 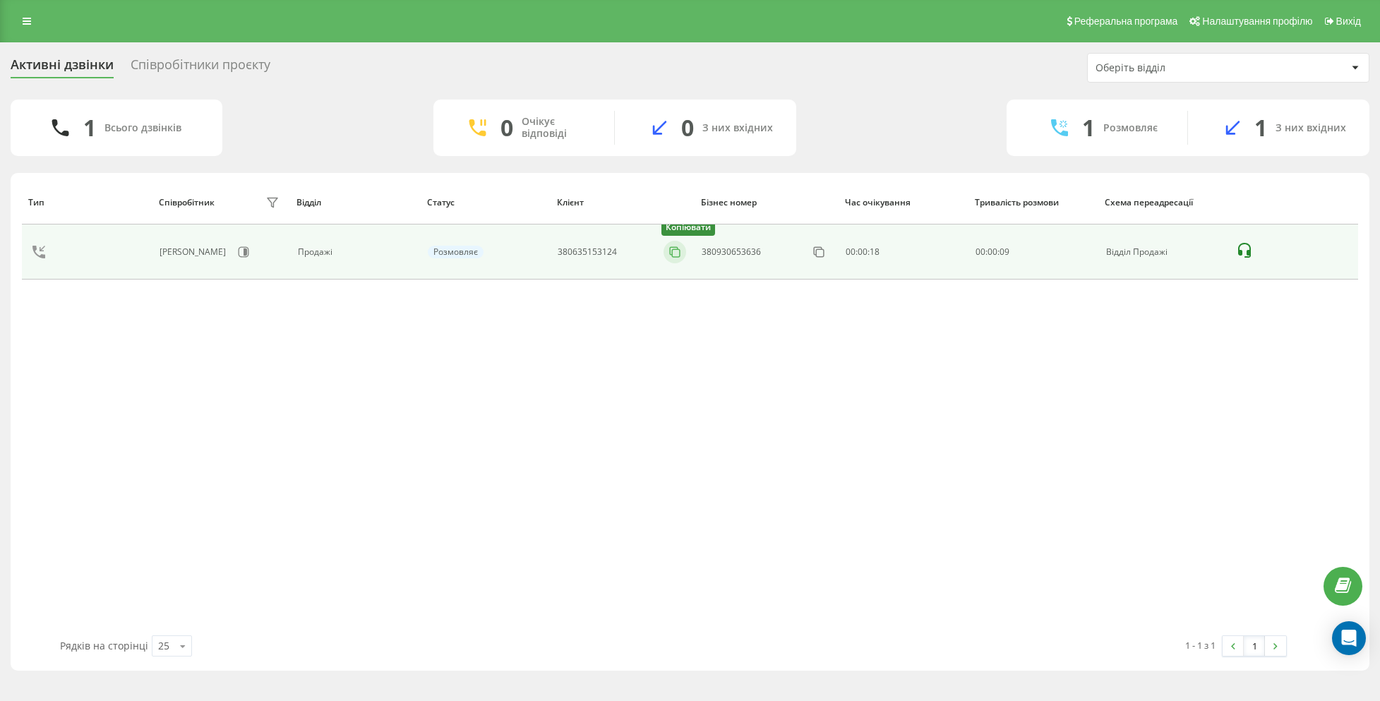 What do you see at coordinates (186, 203) in the screenshot?
I see `div: Співробітник` at bounding box center [186, 203].